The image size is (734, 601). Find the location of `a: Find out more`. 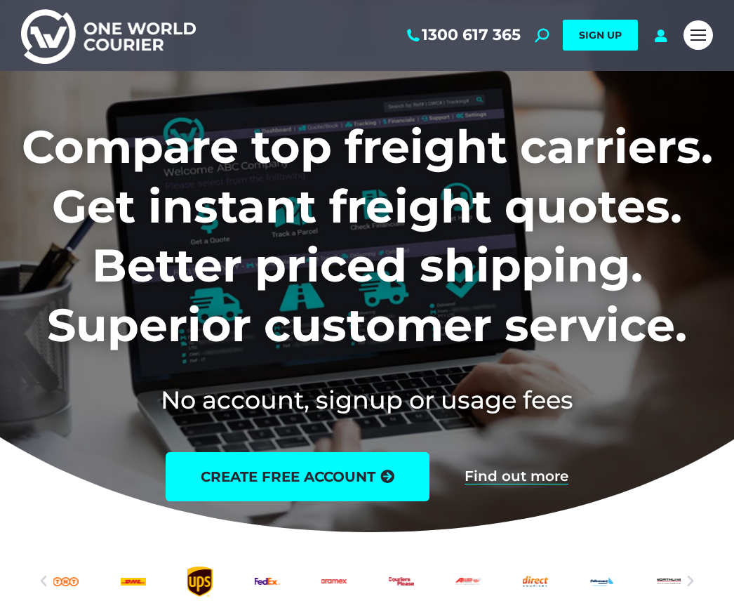

a: Find out more is located at coordinates (517, 477).